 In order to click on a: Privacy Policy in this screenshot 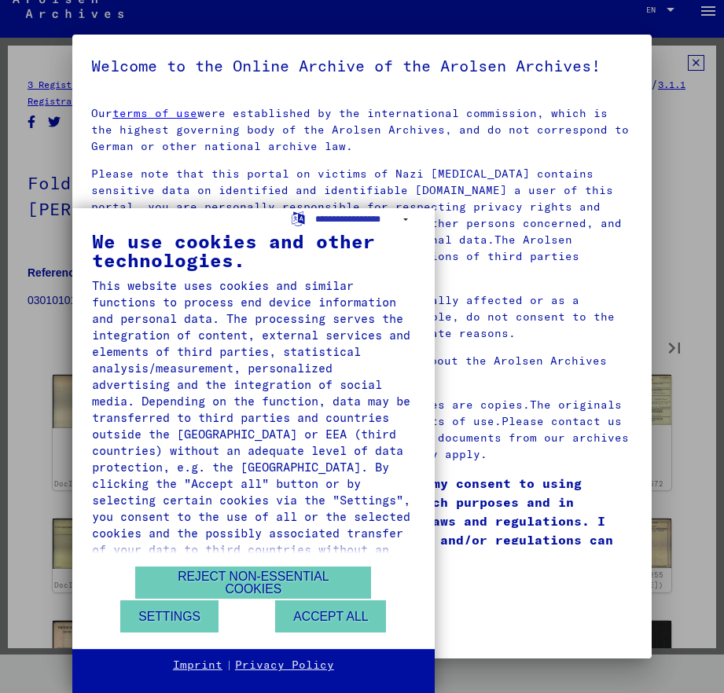, I will do `click(284, 665)`.